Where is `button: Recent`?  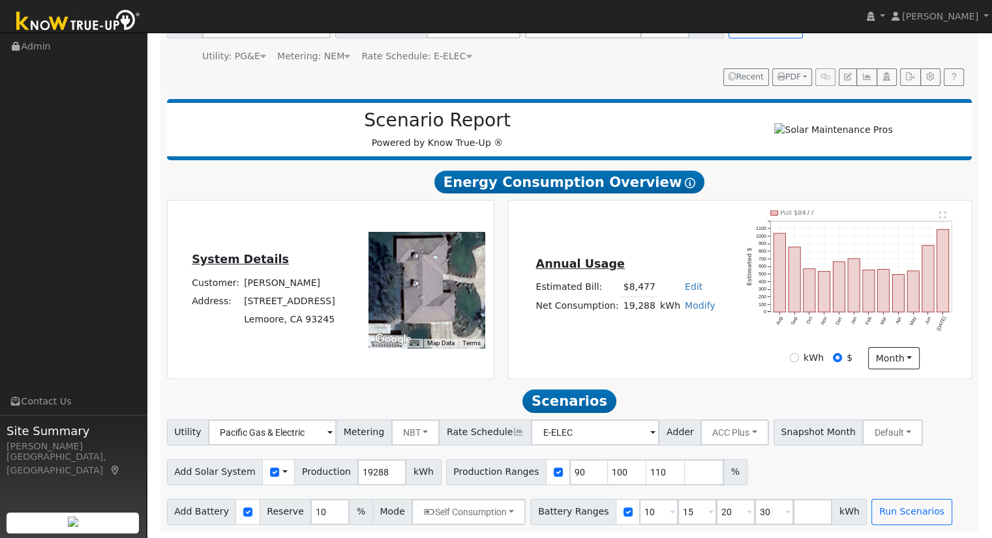 button: Recent is located at coordinates (746, 78).